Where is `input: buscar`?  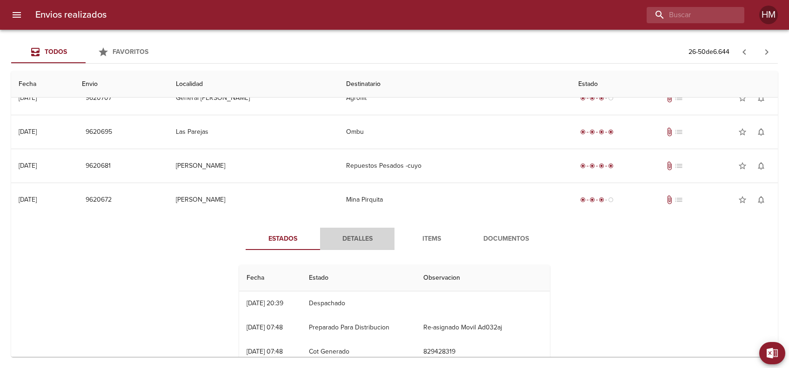 input: buscar is located at coordinates (687, 15).